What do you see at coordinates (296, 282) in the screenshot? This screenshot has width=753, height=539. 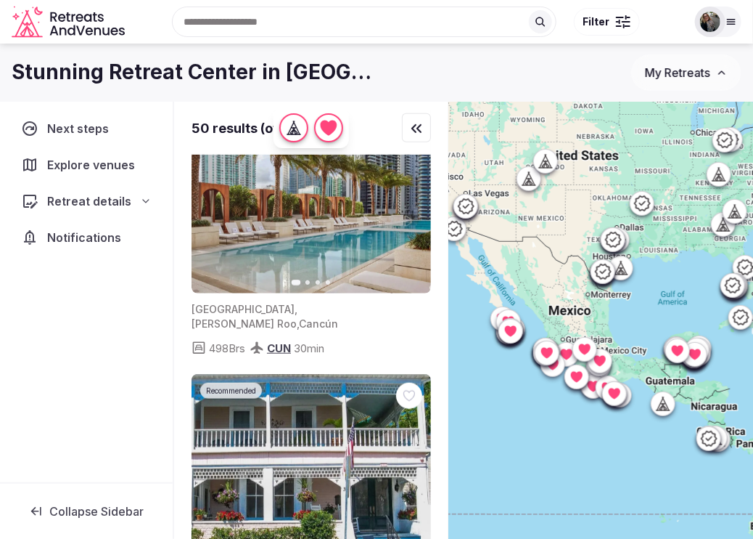 I see `button: Go to slide 1` at bounding box center [296, 282].